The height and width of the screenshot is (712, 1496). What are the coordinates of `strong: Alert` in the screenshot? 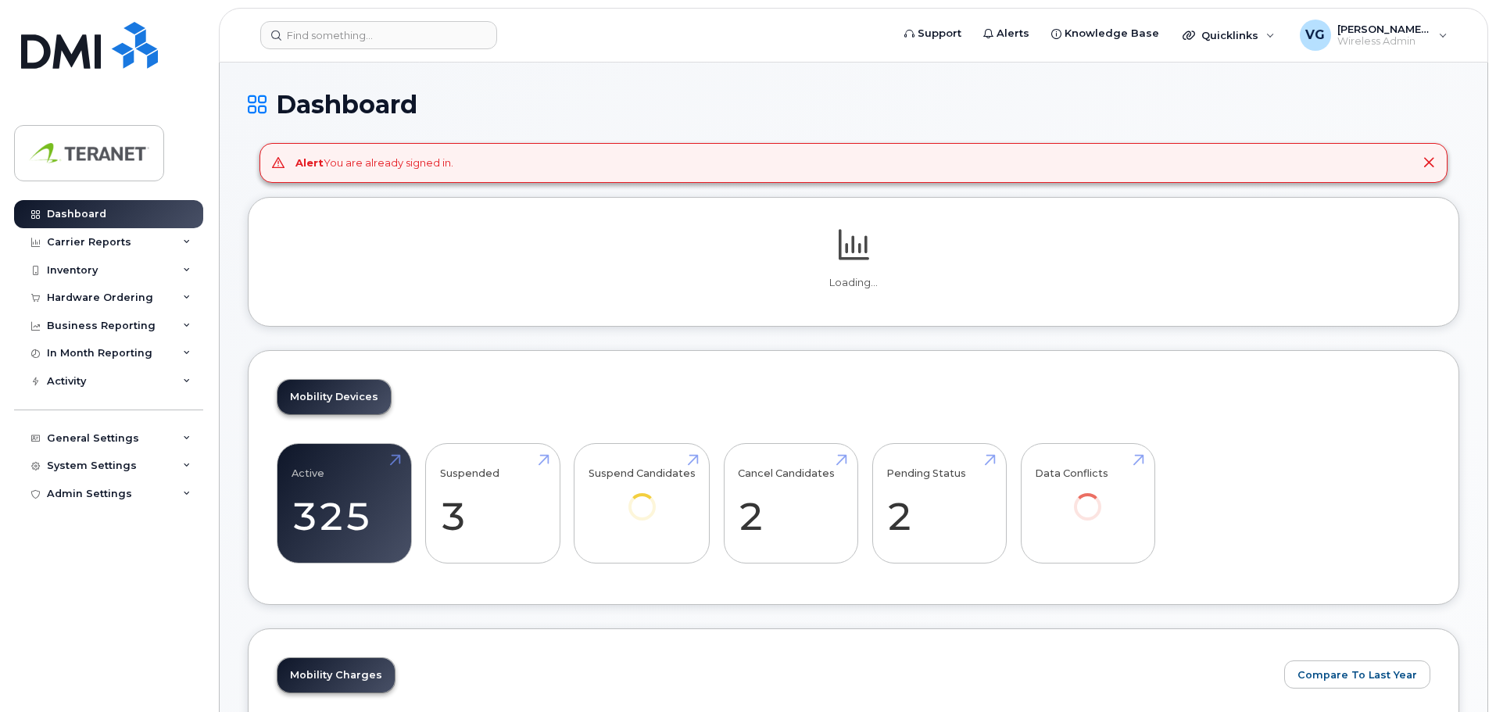 It's located at (310, 163).